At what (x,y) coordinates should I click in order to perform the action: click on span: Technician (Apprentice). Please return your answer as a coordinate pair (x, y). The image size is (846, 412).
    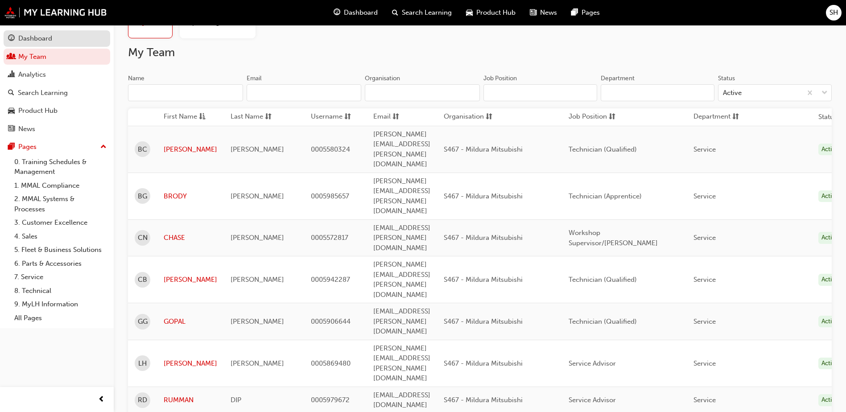
    Looking at the image, I should click on (605, 196).